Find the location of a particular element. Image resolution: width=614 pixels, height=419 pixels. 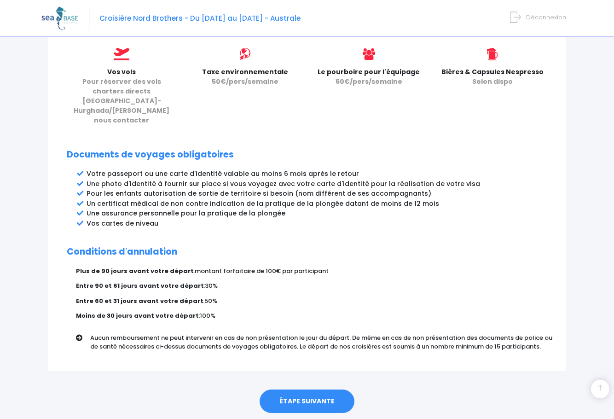

p: Taxe environnementale is located at coordinates (245, 77).